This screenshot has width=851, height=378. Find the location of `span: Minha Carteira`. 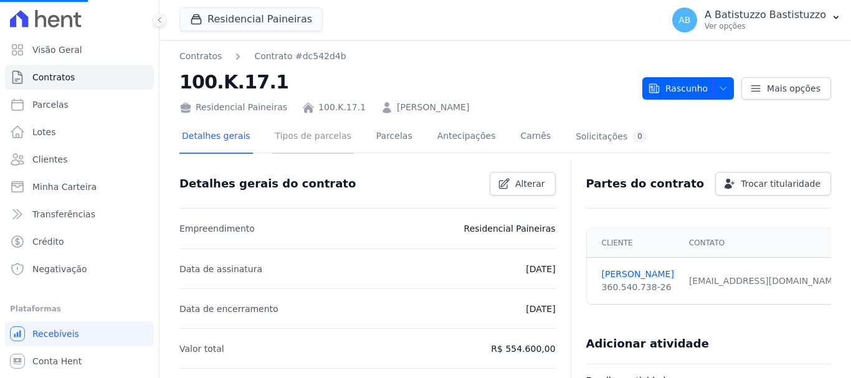

span: Minha Carteira is located at coordinates (64, 187).